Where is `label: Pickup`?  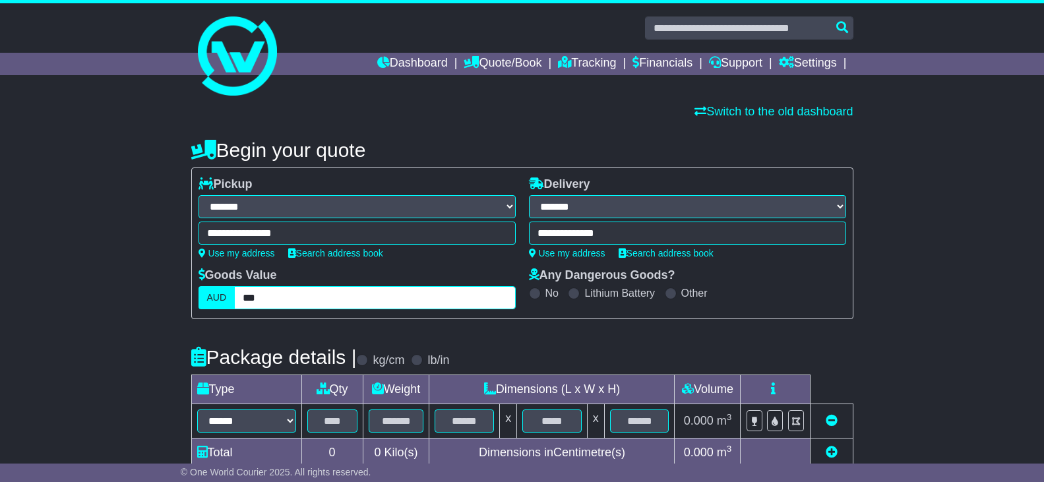
label: Pickup is located at coordinates (225, 185).